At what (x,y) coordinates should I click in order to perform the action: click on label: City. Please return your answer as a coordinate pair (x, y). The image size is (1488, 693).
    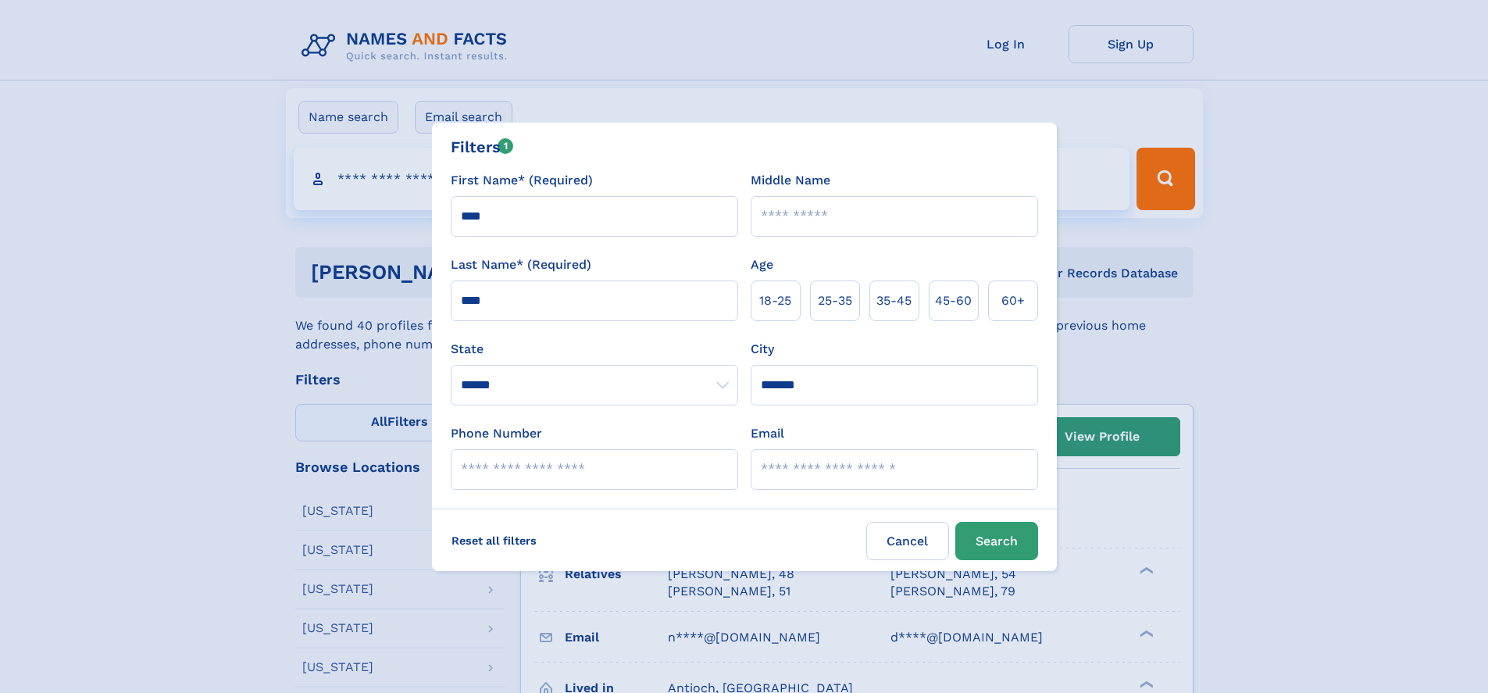
    Looking at the image, I should click on (763, 349).